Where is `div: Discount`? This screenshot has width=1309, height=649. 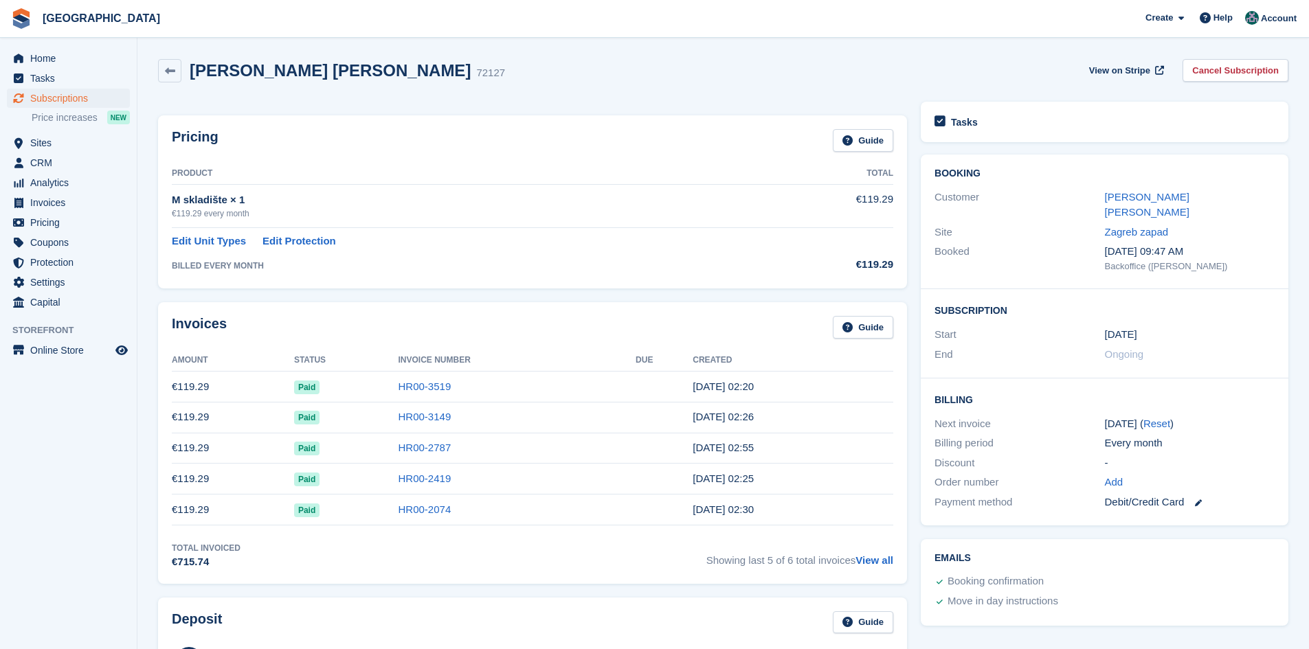
div: Discount is located at coordinates (1019, 463).